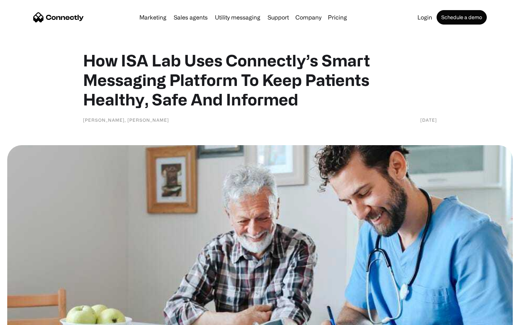 The width and height of the screenshot is (520, 325). I want to click on aside: Language selected: English, so click(25, 318).